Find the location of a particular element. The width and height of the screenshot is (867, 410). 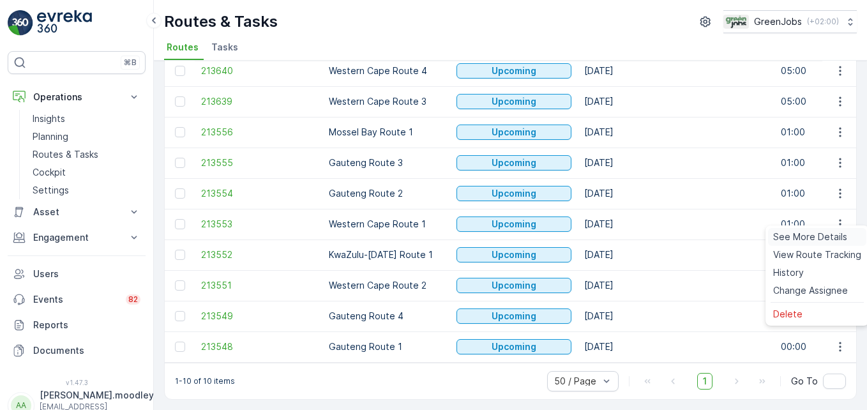

span: 213554 is located at coordinates (259, 193).